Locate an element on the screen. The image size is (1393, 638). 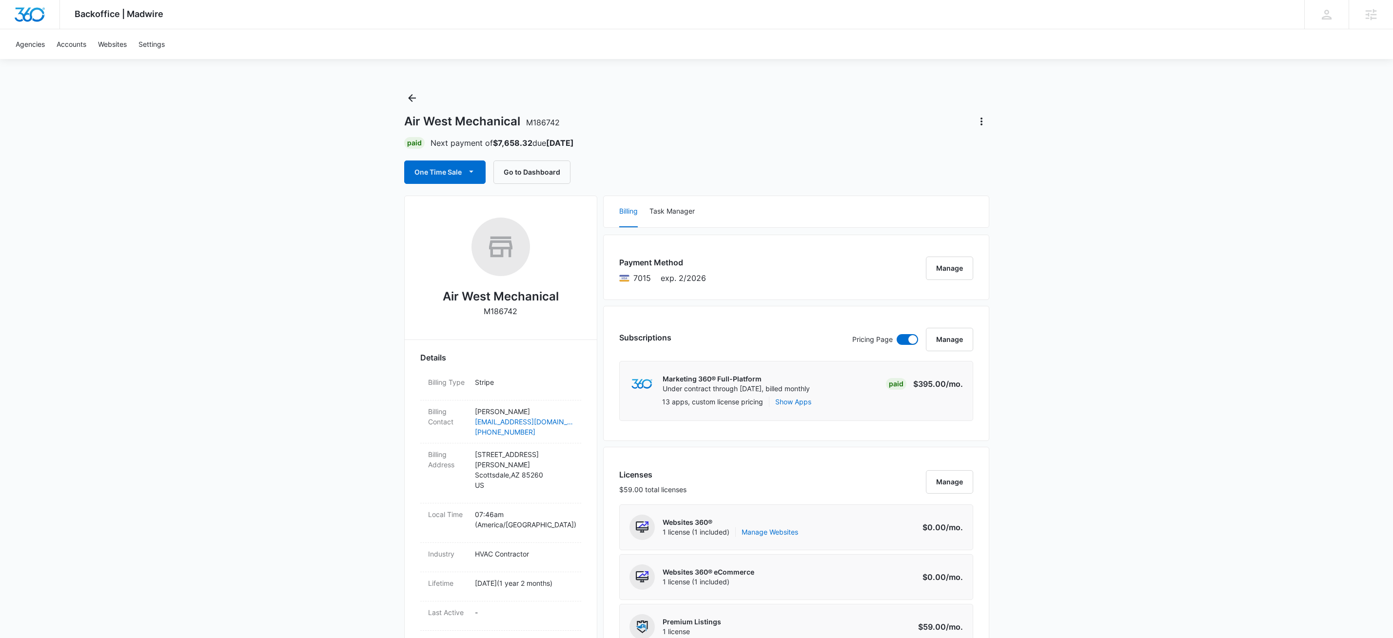
p: Websites 360® eCommerce is located at coordinates (708, 572).